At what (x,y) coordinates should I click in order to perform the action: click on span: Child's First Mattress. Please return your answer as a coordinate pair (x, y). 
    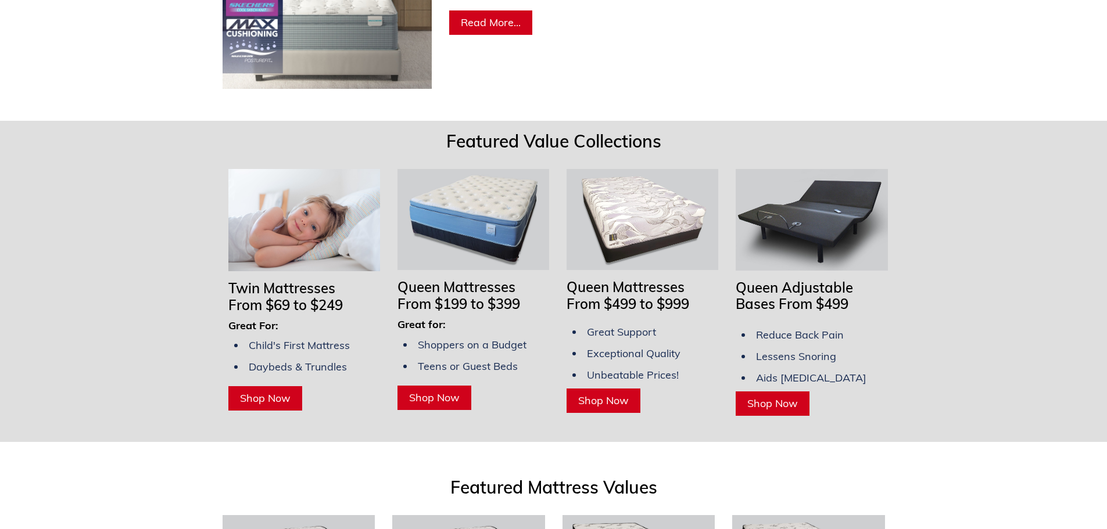
    Looking at the image, I should click on (299, 345).